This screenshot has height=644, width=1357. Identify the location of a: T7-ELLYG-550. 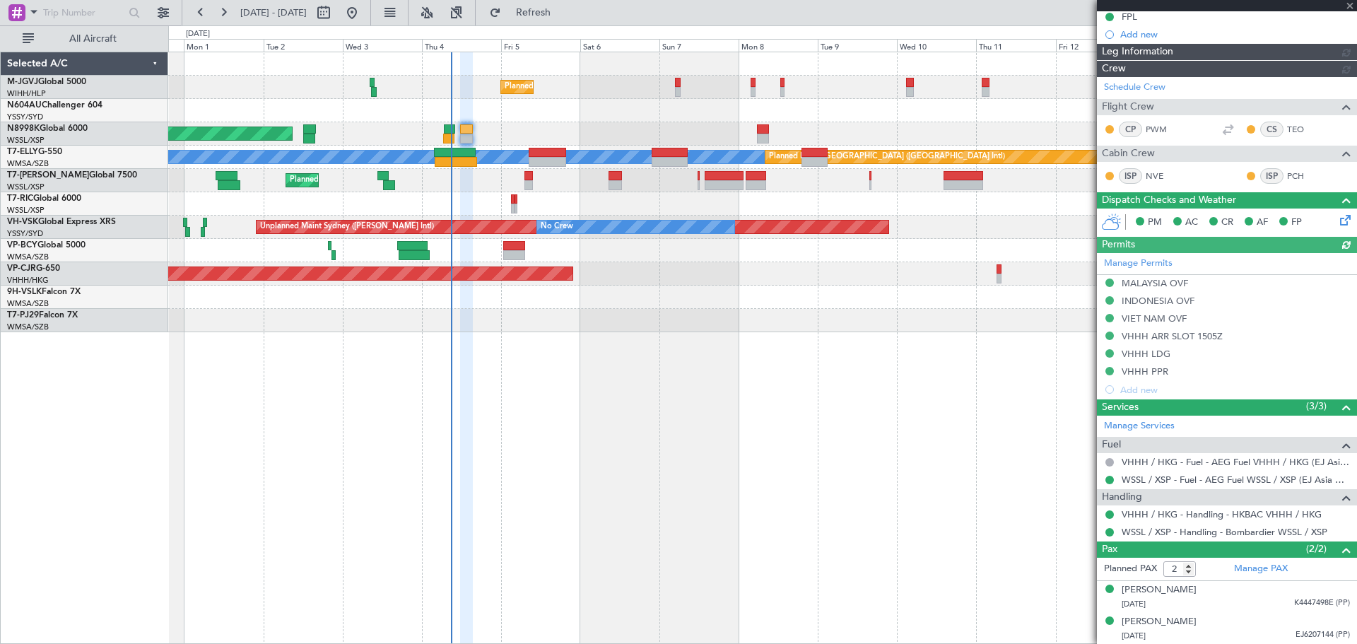
(35, 152).